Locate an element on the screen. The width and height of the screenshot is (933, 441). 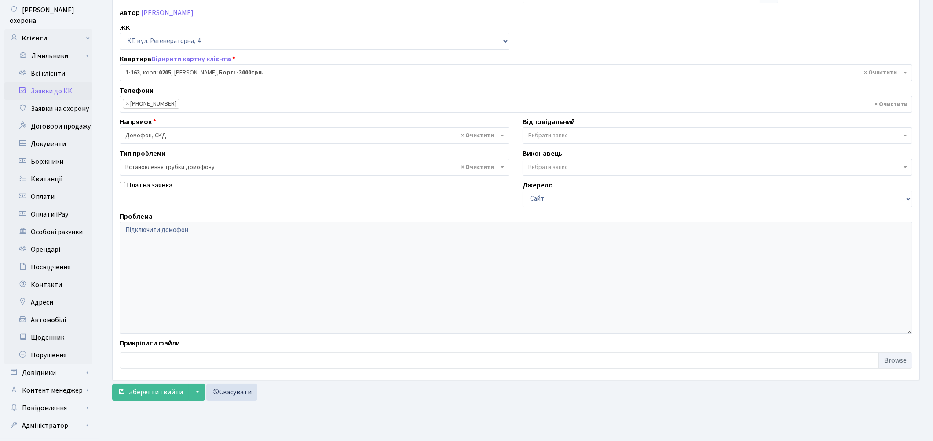
label: Прикріпити файли is located at coordinates (150, 343).